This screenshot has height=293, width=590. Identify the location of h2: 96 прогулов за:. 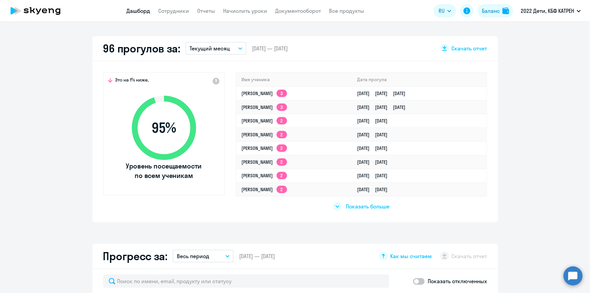
(142, 48).